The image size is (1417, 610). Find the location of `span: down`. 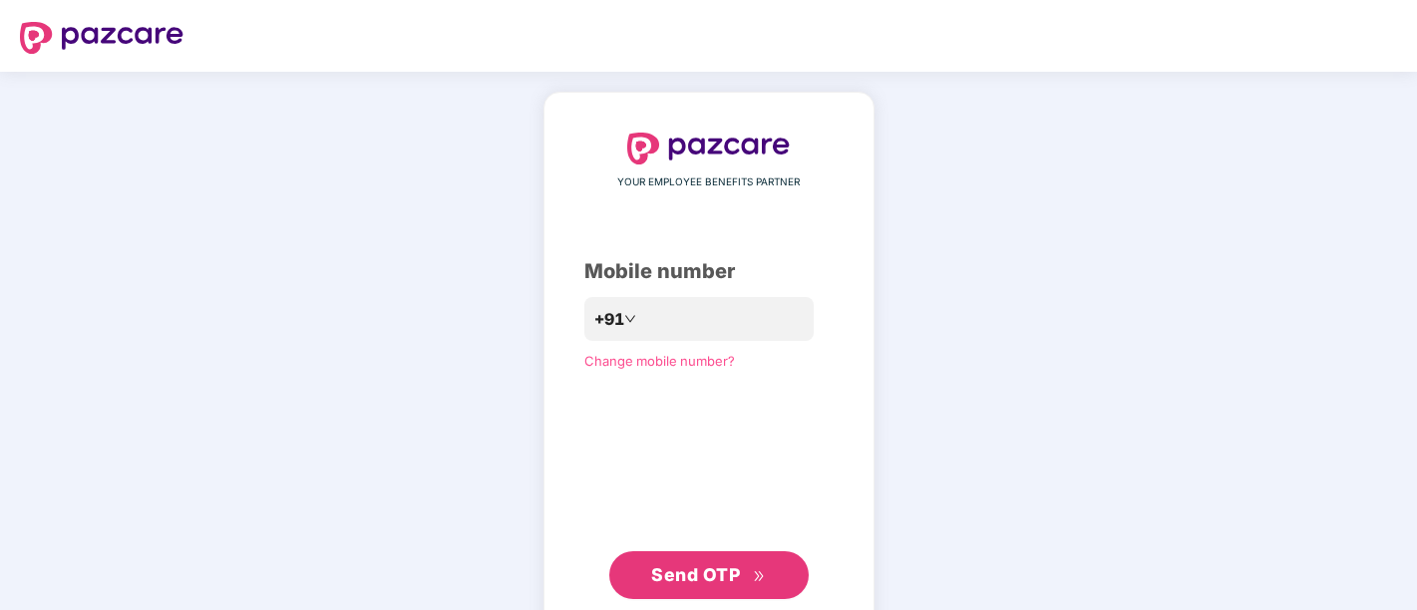

span: down is located at coordinates (630, 319).